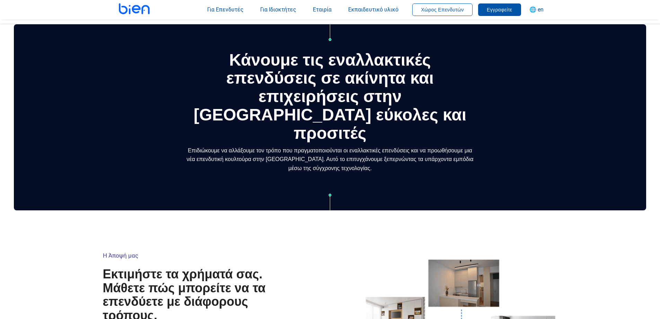  I want to click on div: Η Άποψή μας, so click(194, 255).